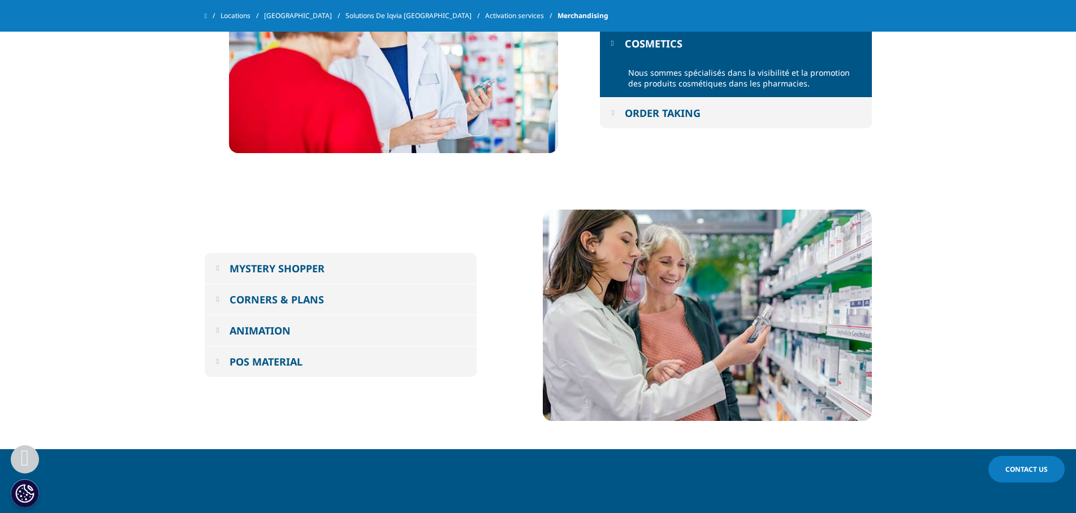 The height and width of the screenshot is (513, 1076). Describe the element at coordinates (736, 44) in the screenshot. I see `button: COSMETICS` at that location.